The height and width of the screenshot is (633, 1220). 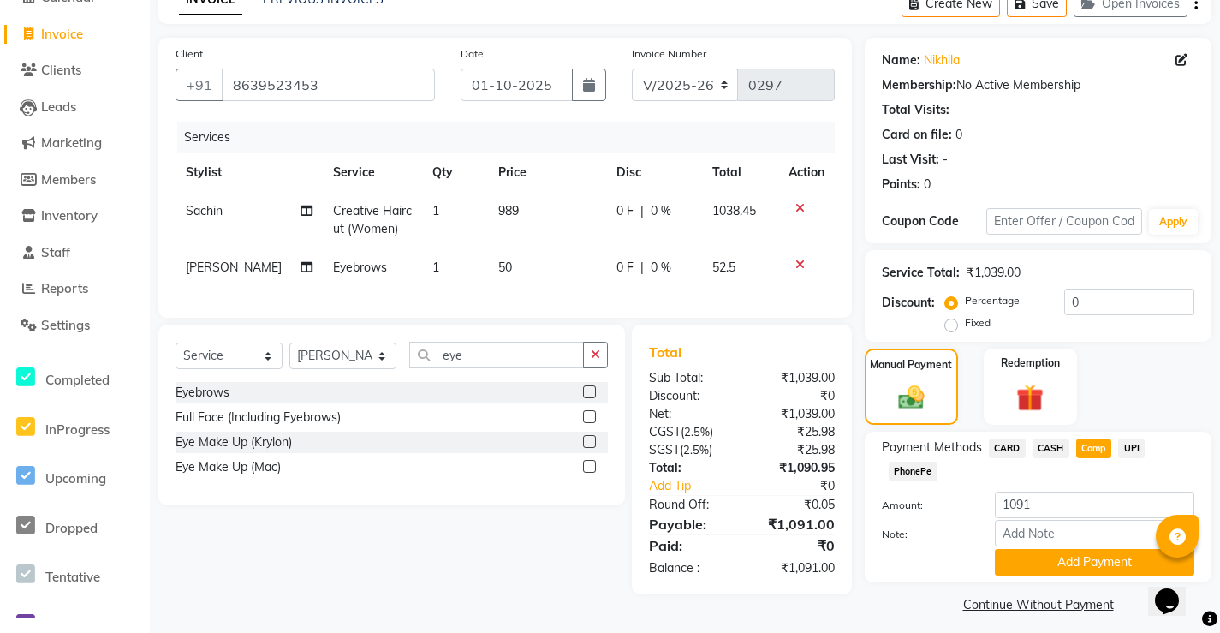 What do you see at coordinates (74, 143) in the screenshot?
I see `a: Marketing` at bounding box center [74, 143].